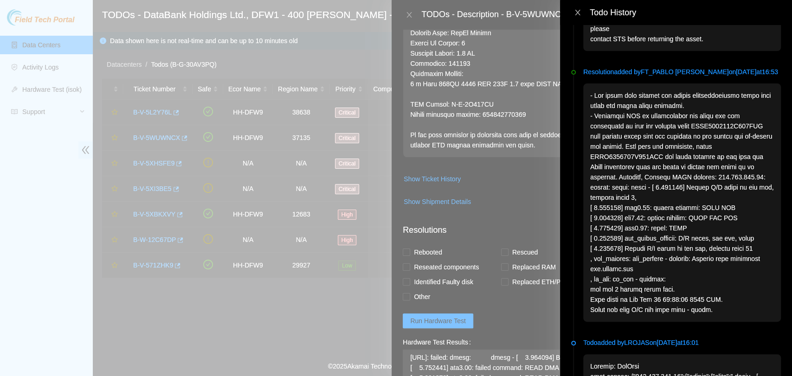  Describe the element at coordinates (578, 13) in the screenshot. I see `button: Close` at that location.